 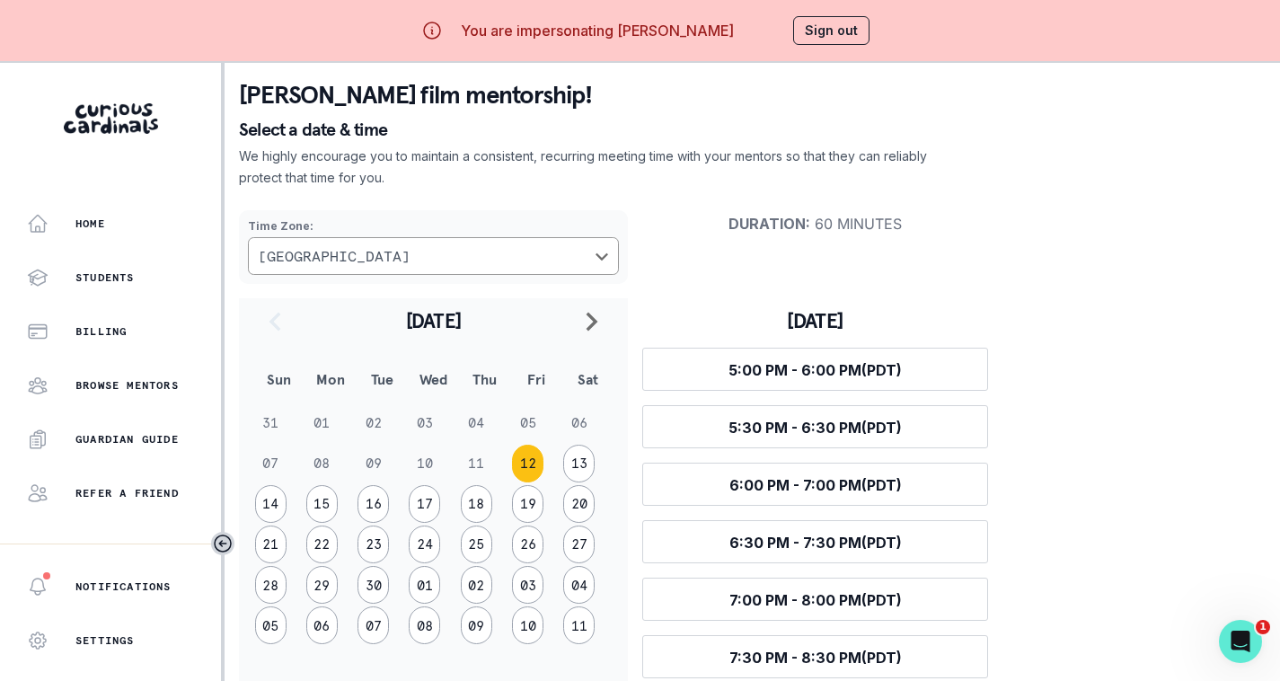 What do you see at coordinates (476, 504) in the screenshot?
I see `button: 18` at bounding box center [476, 504].